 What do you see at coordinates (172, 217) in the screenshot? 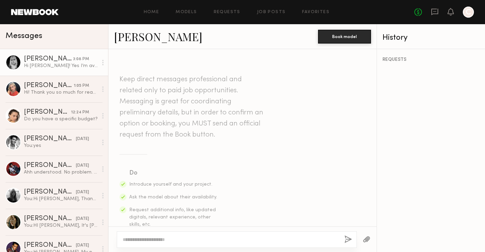
I see `span: Request additional info, like updated digitals, relevant experience, other skills, etc.` at bounding box center [172, 217].